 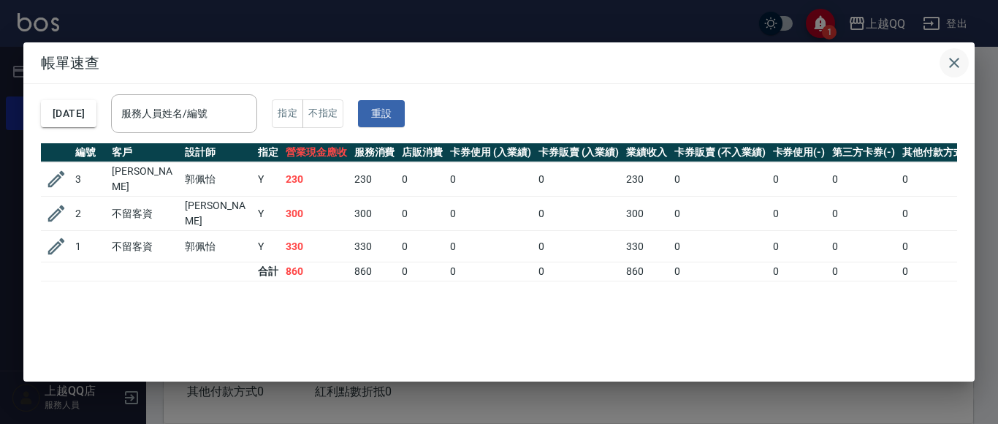 I want to click on td: 合計, so click(x=268, y=272).